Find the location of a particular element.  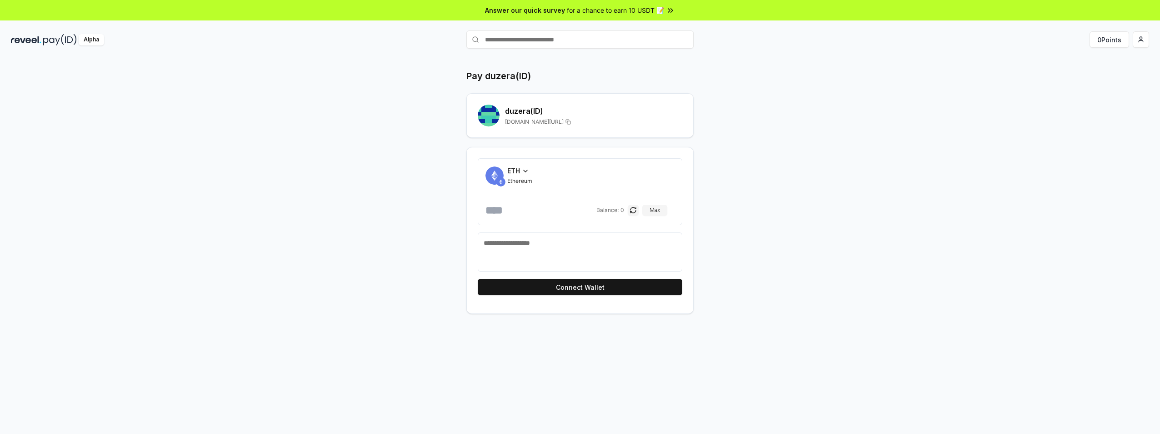

span: ETH is located at coordinates (514, 170).